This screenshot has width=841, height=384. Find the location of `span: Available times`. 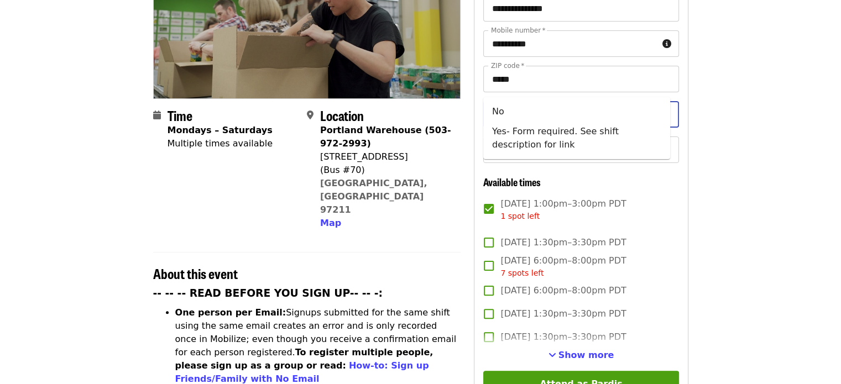

span: Available times is located at coordinates (512, 182).